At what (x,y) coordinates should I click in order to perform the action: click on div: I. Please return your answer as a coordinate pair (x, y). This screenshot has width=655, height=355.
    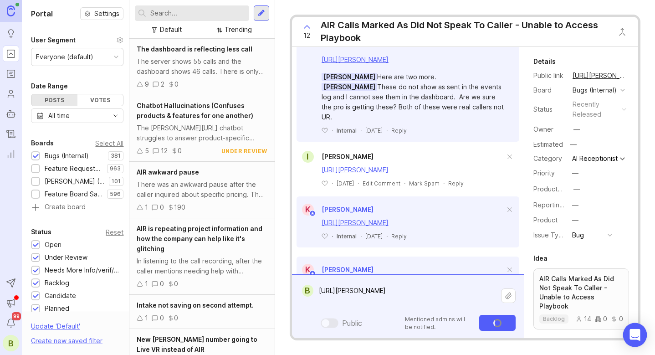
    Looking at the image, I should click on (308, 157).